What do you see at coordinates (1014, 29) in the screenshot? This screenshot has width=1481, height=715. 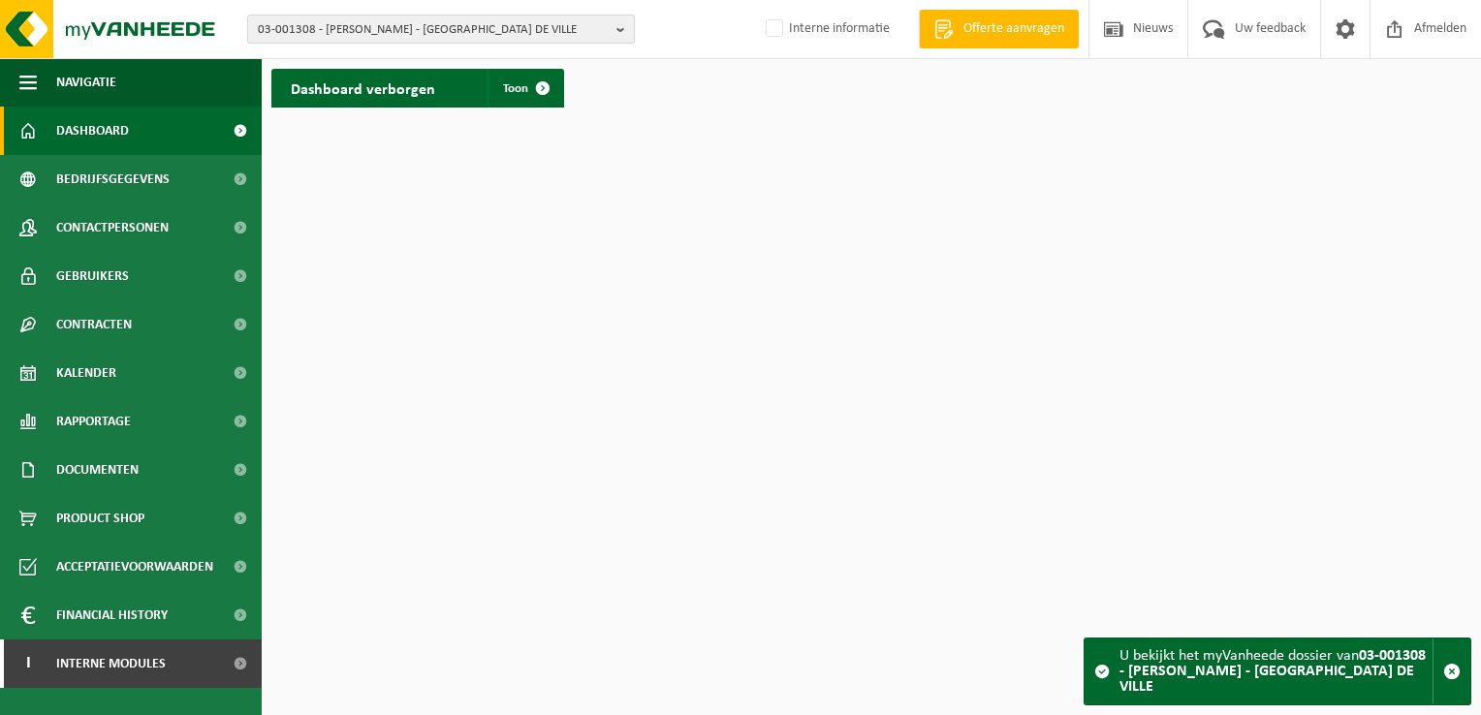 I see `span: Offerte aanvragen` at bounding box center [1014, 29].